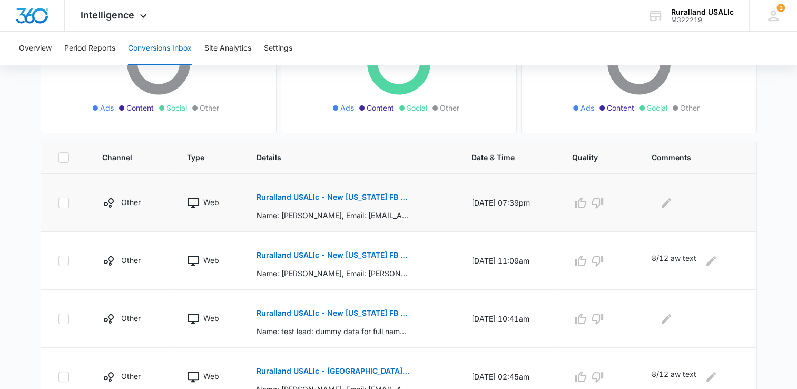 This screenshot has height=389, width=797. I want to click on span: Details, so click(343, 157).